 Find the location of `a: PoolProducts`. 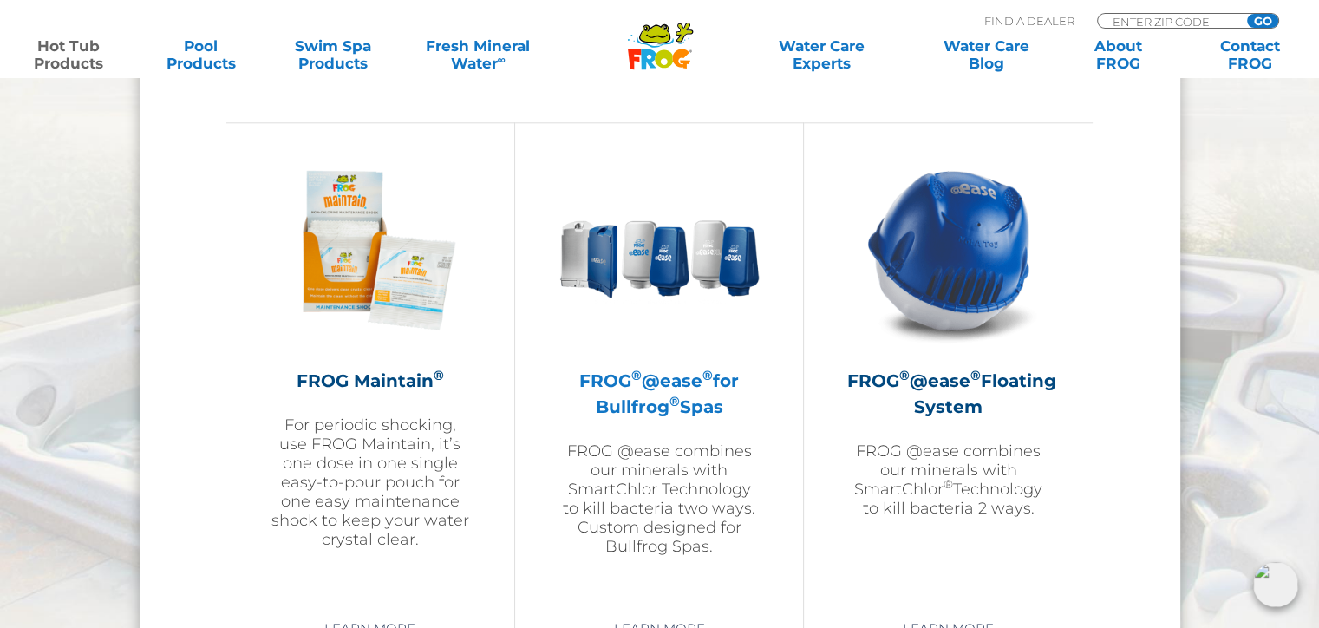

a: PoolProducts is located at coordinates (200, 55).